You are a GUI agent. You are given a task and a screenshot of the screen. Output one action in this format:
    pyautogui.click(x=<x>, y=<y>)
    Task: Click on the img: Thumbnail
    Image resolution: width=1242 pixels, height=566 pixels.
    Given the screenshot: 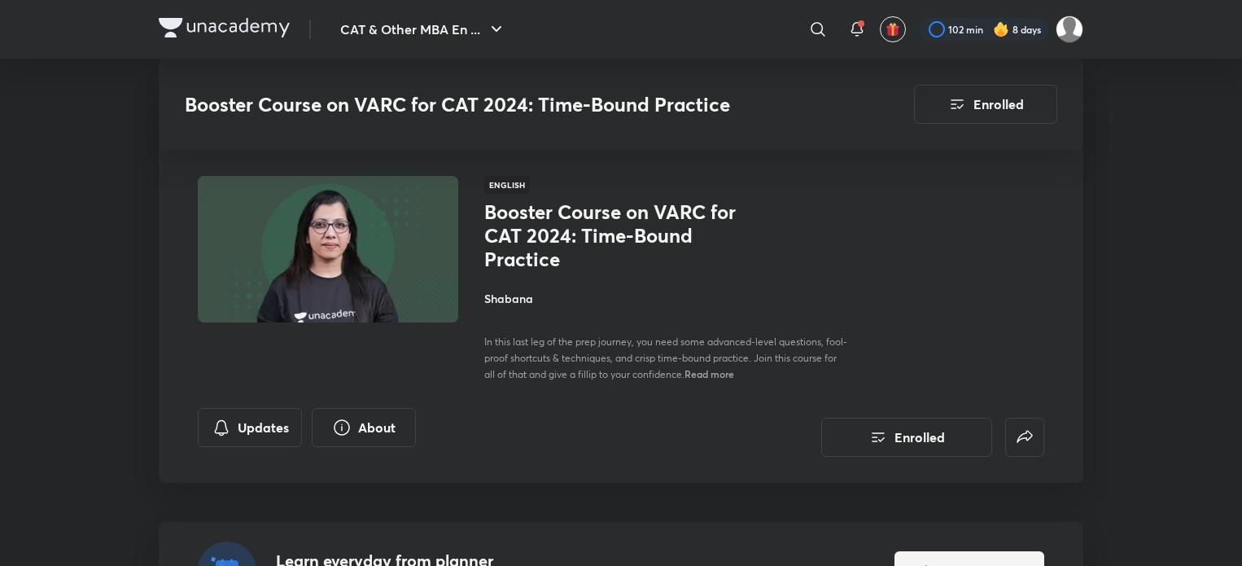 What is the action you would take?
    pyautogui.click(x=328, y=249)
    